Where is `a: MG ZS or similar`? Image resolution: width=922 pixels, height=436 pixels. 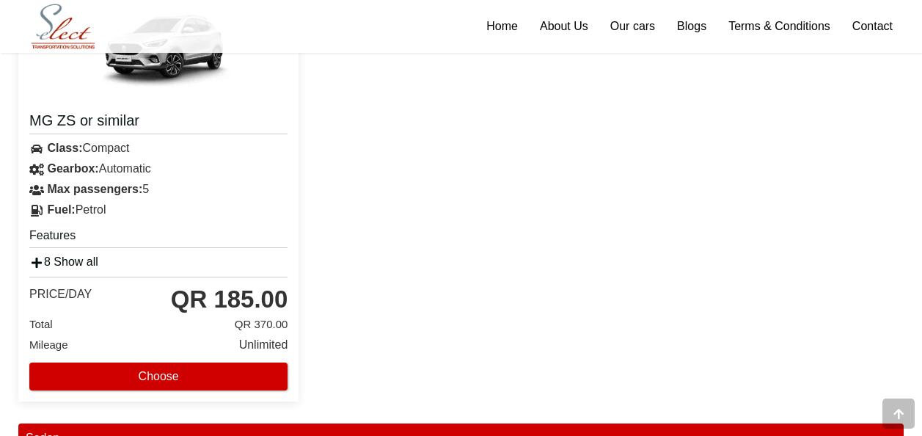 a: MG ZS or similar is located at coordinates (158, 123).